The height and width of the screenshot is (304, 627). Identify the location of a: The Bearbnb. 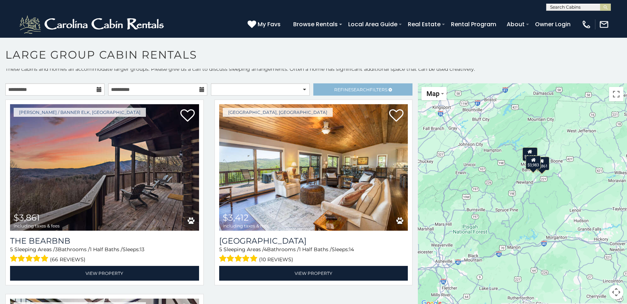
(105, 241).